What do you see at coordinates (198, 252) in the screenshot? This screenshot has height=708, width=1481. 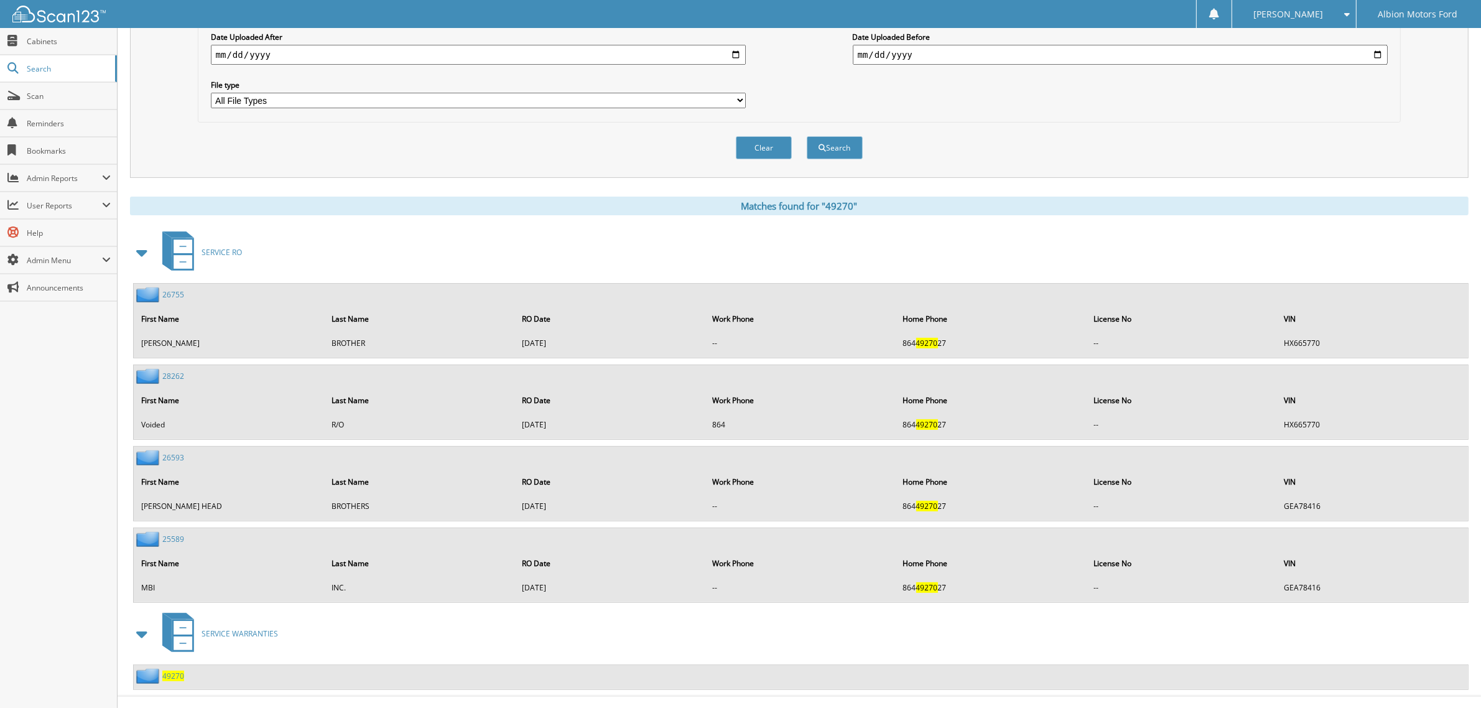 I see `a: SERVICE RO` at bounding box center [198, 252].